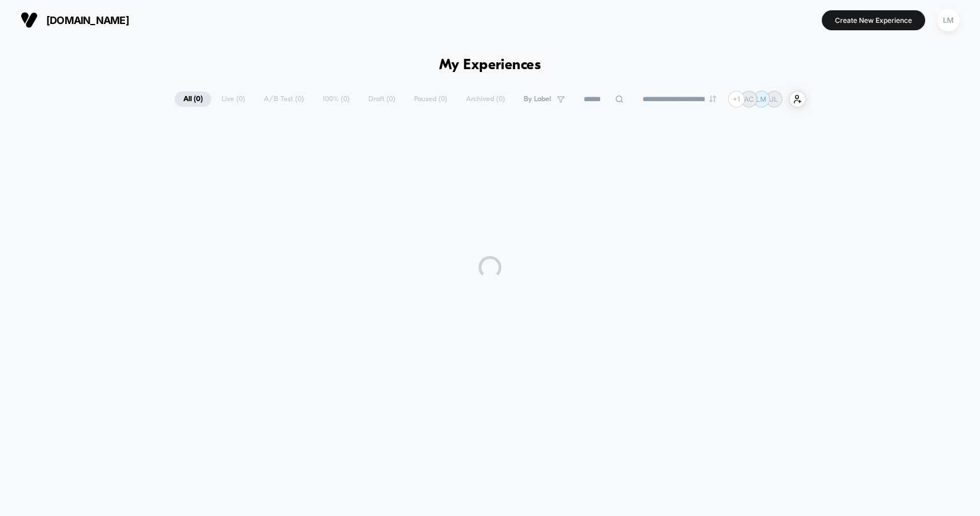 The width and height of the screenshot is (980, 516). Describe the element at coordinates (713, 99) in the screenshot. I see `img: end` at that location.